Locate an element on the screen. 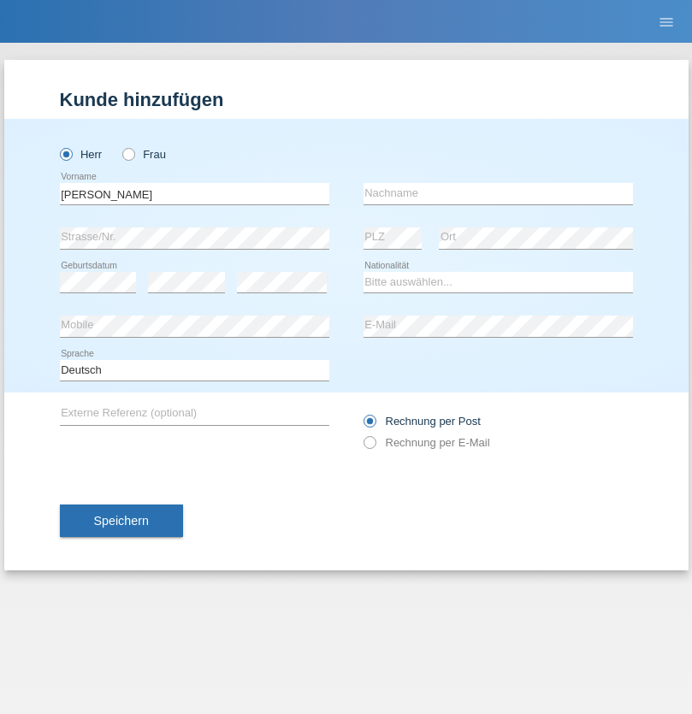 The image size is (692, 714). span: Speichern is located at coordinates (121, 521).